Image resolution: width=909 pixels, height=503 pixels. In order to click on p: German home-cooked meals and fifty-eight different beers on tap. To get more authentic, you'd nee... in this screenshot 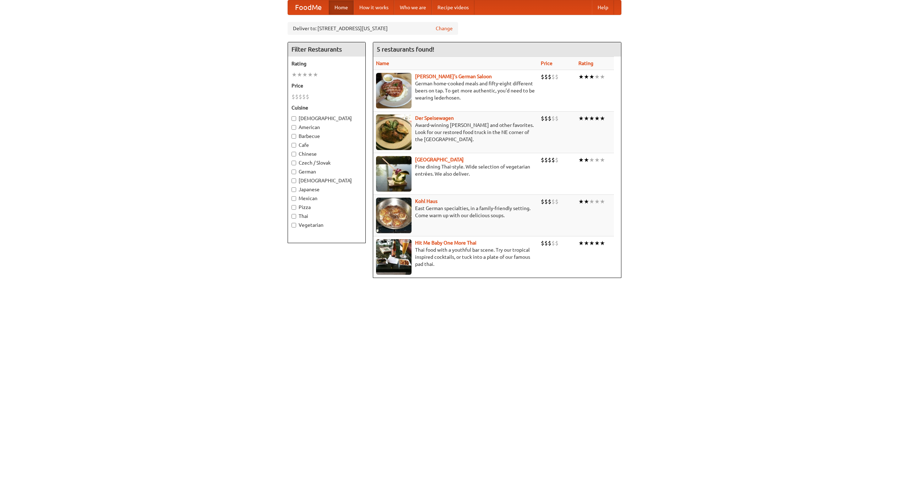, I will do `click(456, 91)`.